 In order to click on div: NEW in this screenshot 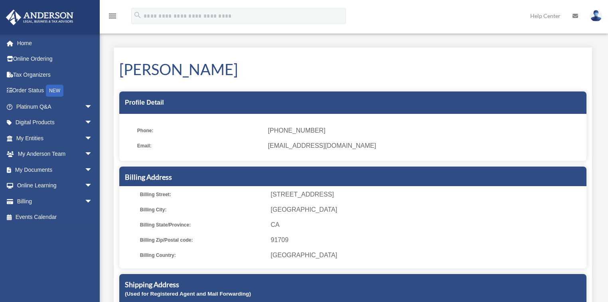, I will do `click(55, 91)`.